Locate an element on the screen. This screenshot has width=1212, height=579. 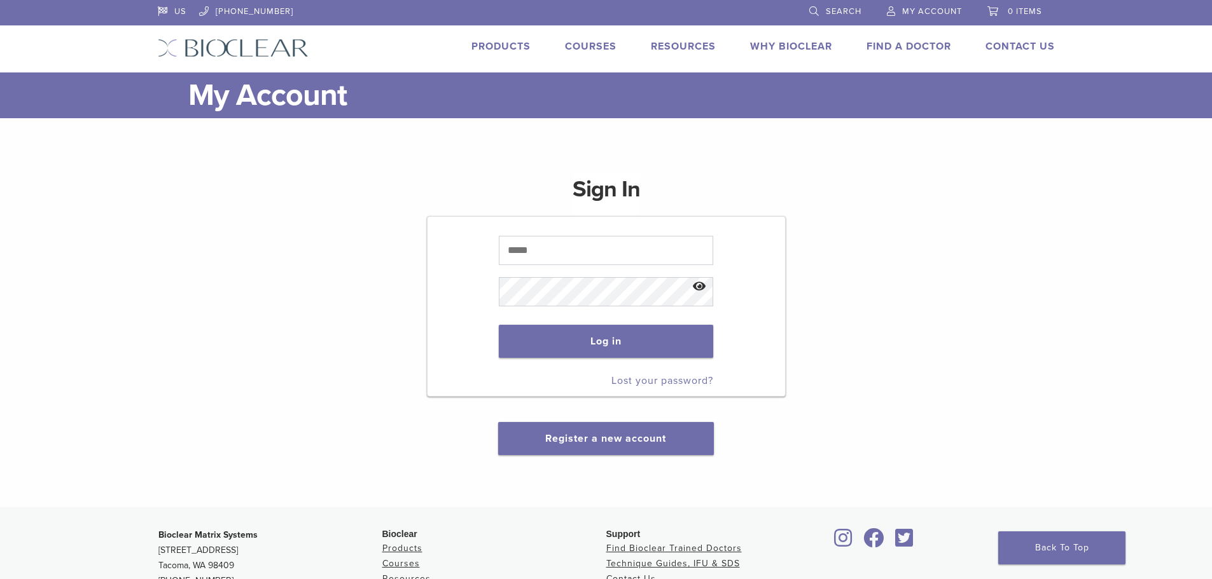
a: Resources is located at coordinates (683, 46).